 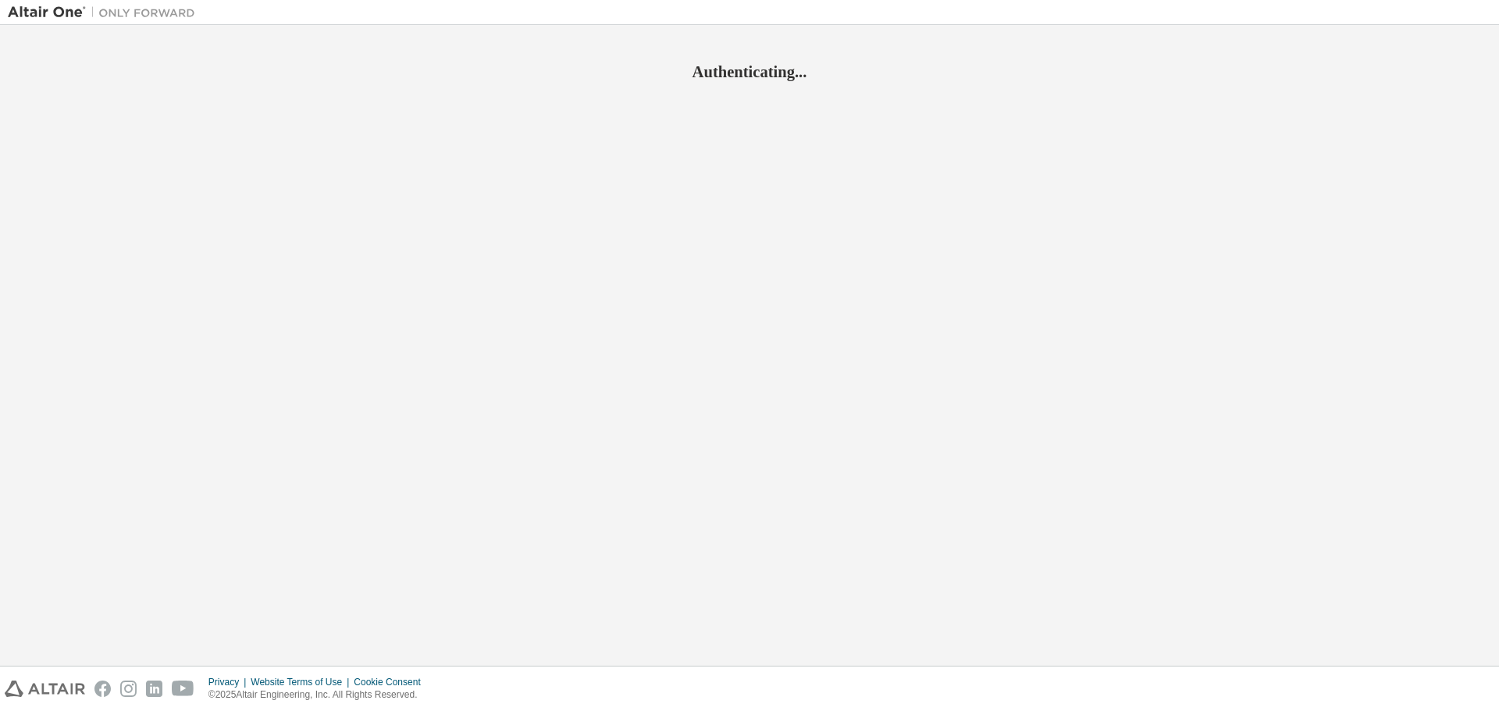 I want to click on img: youtube.svg, so click(x=183, y=689).